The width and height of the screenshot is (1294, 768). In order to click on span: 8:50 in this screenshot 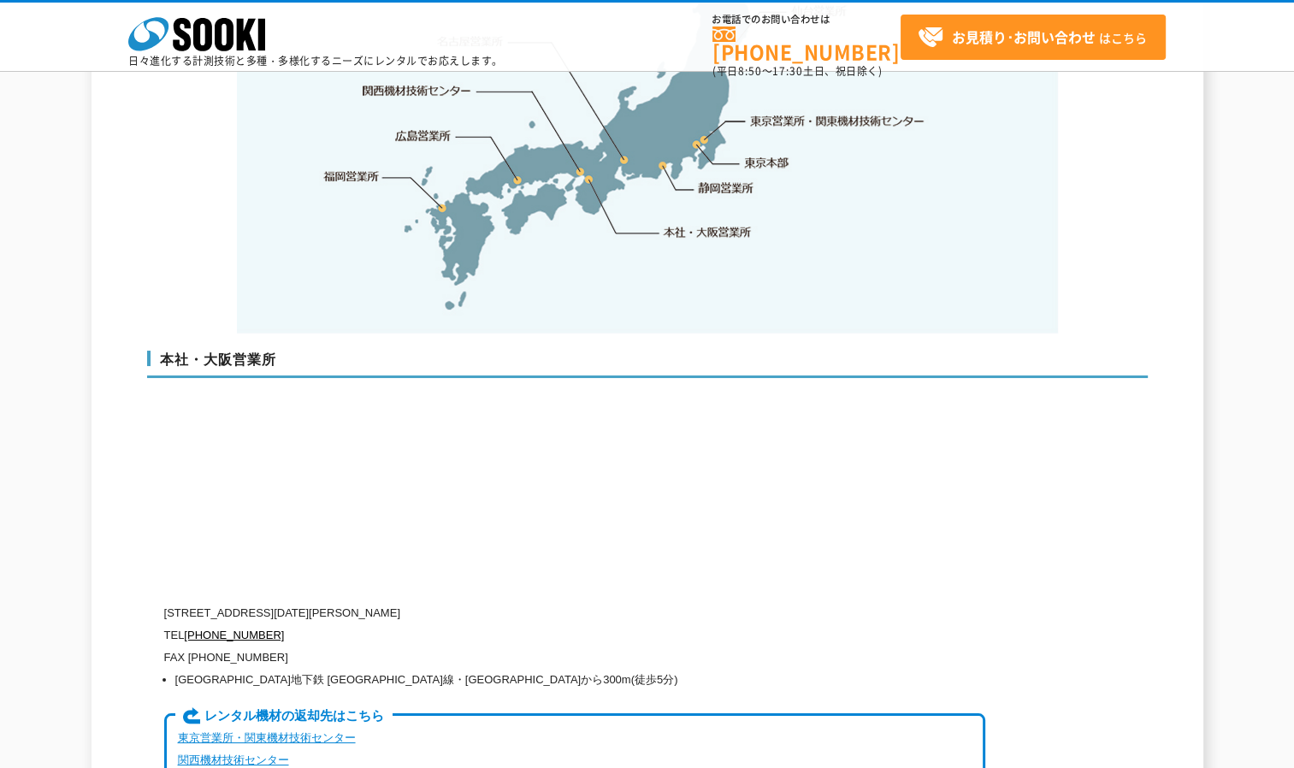, I will do `click(750, 71)`.